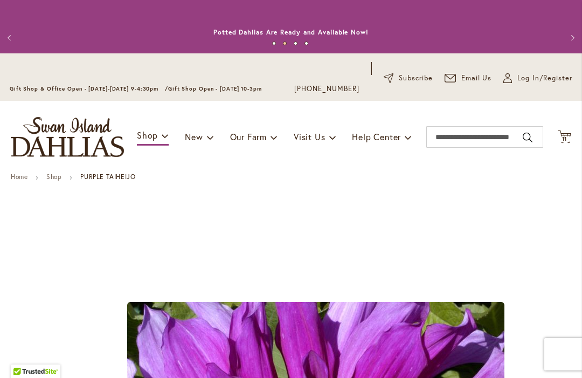 The width and height of the screenshot is (582, 378). Describe the element at coordinates (468, 78) in the screenshot. I see `a: Email Us` at that location.